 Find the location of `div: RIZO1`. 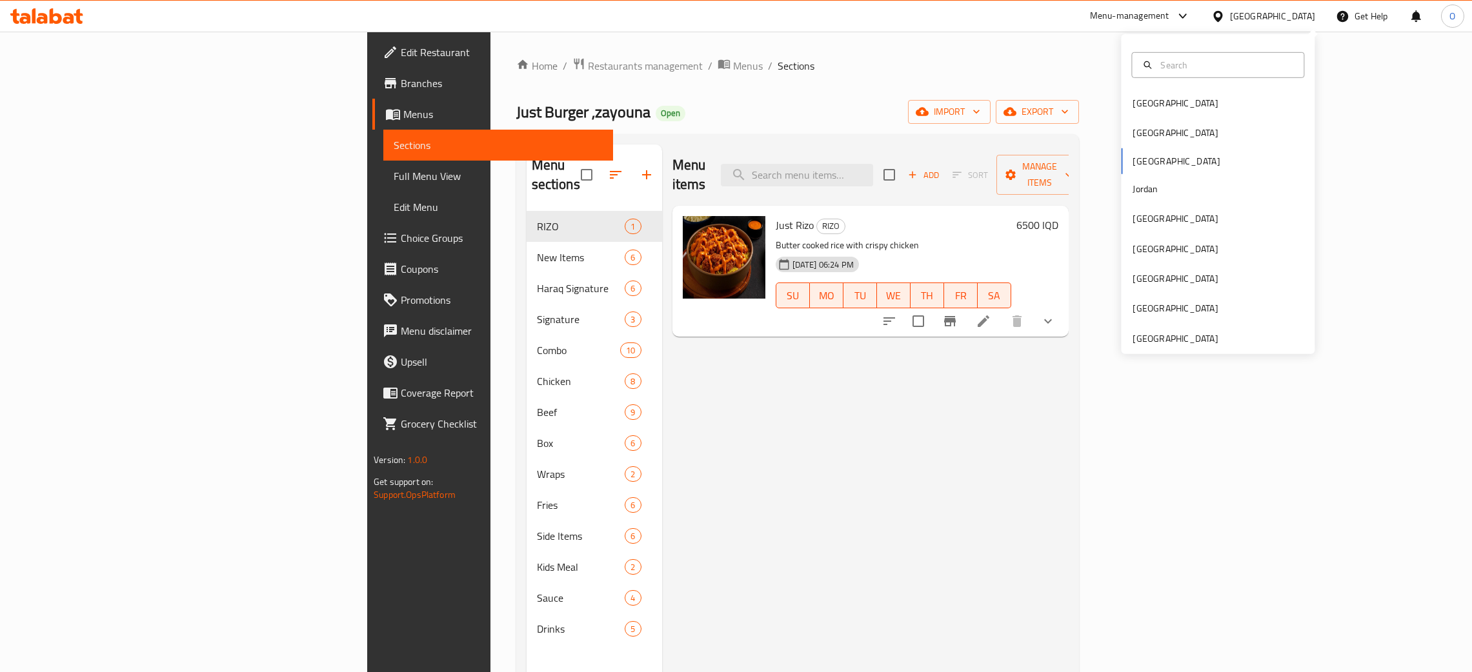

div: RIZO1 is located at coordinates (594, 226).